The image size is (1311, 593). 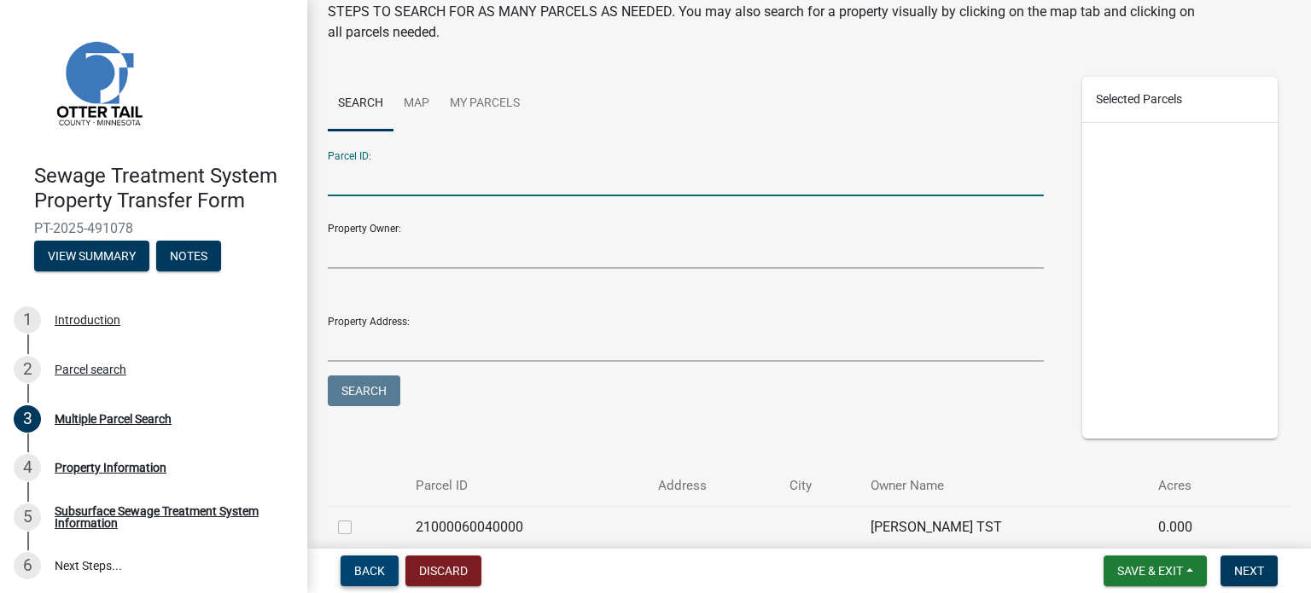 I want to click on span: Save & Exit, so click(x=1150, y=571).